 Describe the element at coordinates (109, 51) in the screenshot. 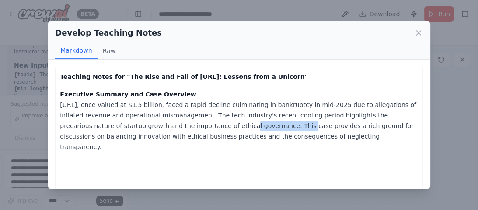

I see `button: Raw` at that location.